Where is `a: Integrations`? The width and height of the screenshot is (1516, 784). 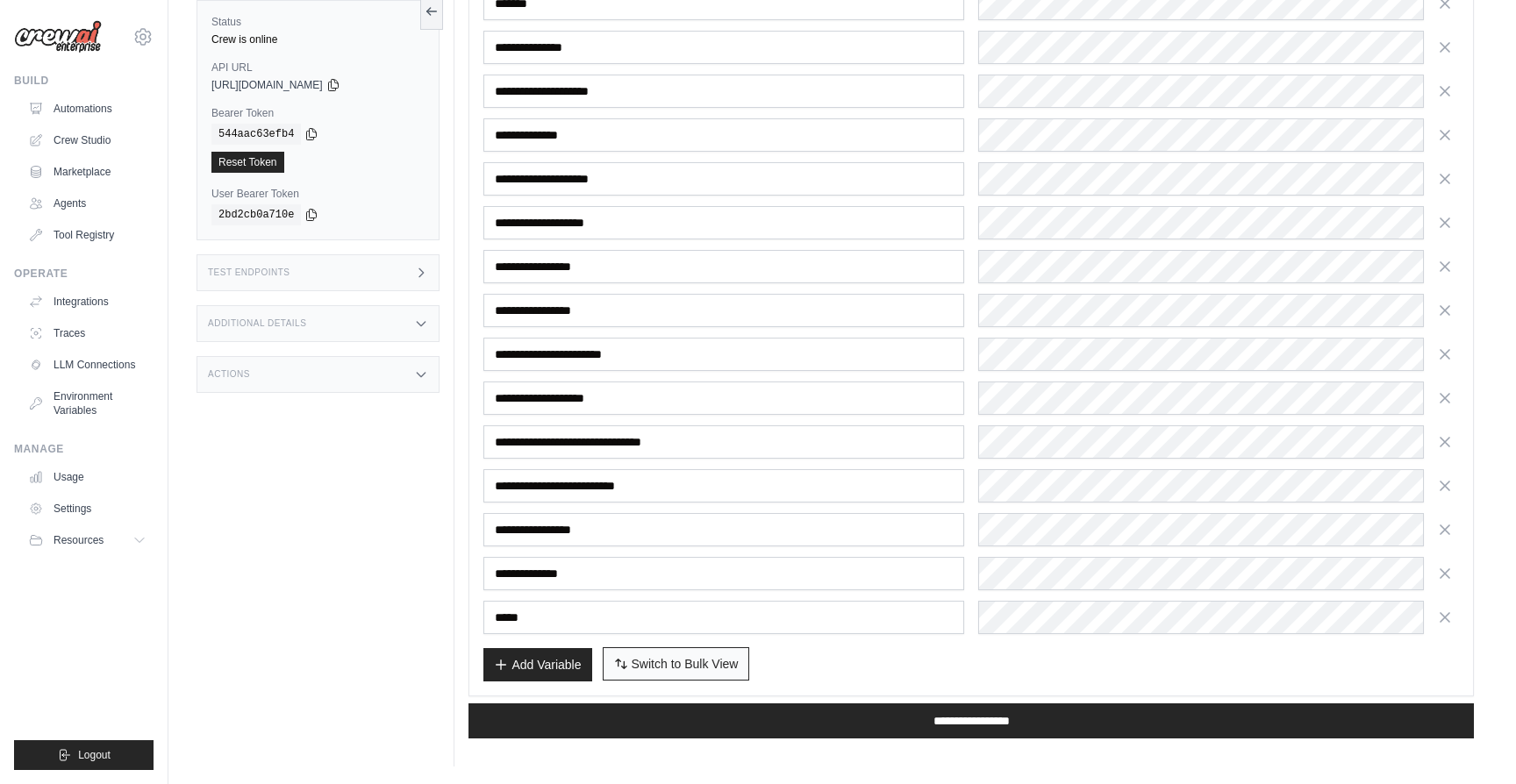 a: Integrations is located at coordinates (87, 302).